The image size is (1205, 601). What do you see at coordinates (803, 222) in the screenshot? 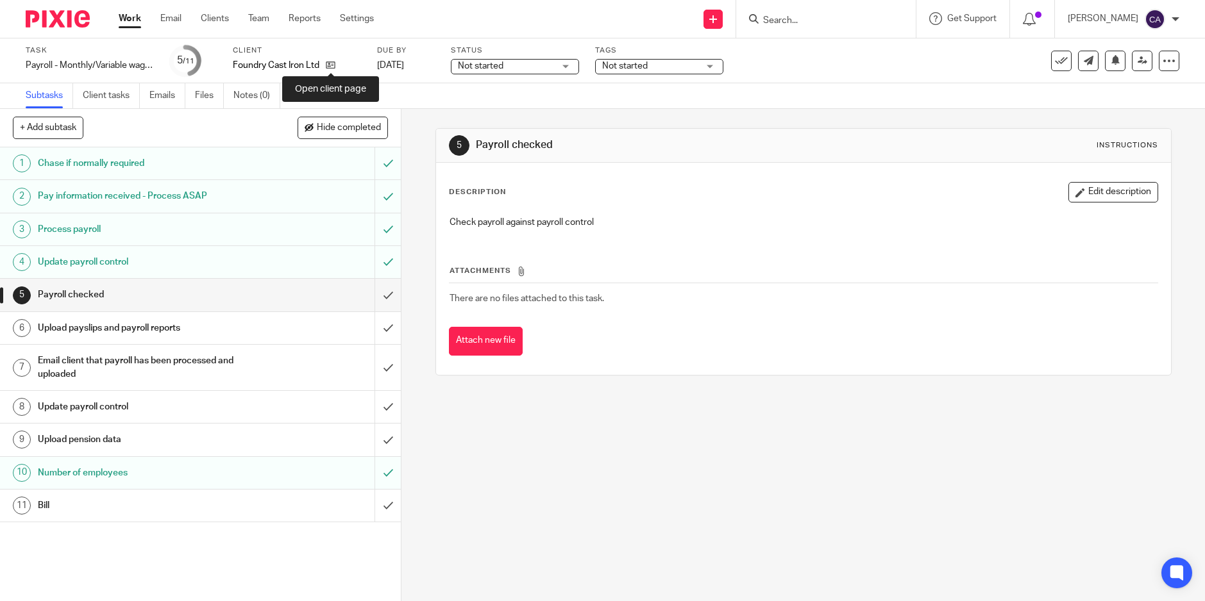
I see `p: Check payroll against payroll control` at bounding box center [803, 222].